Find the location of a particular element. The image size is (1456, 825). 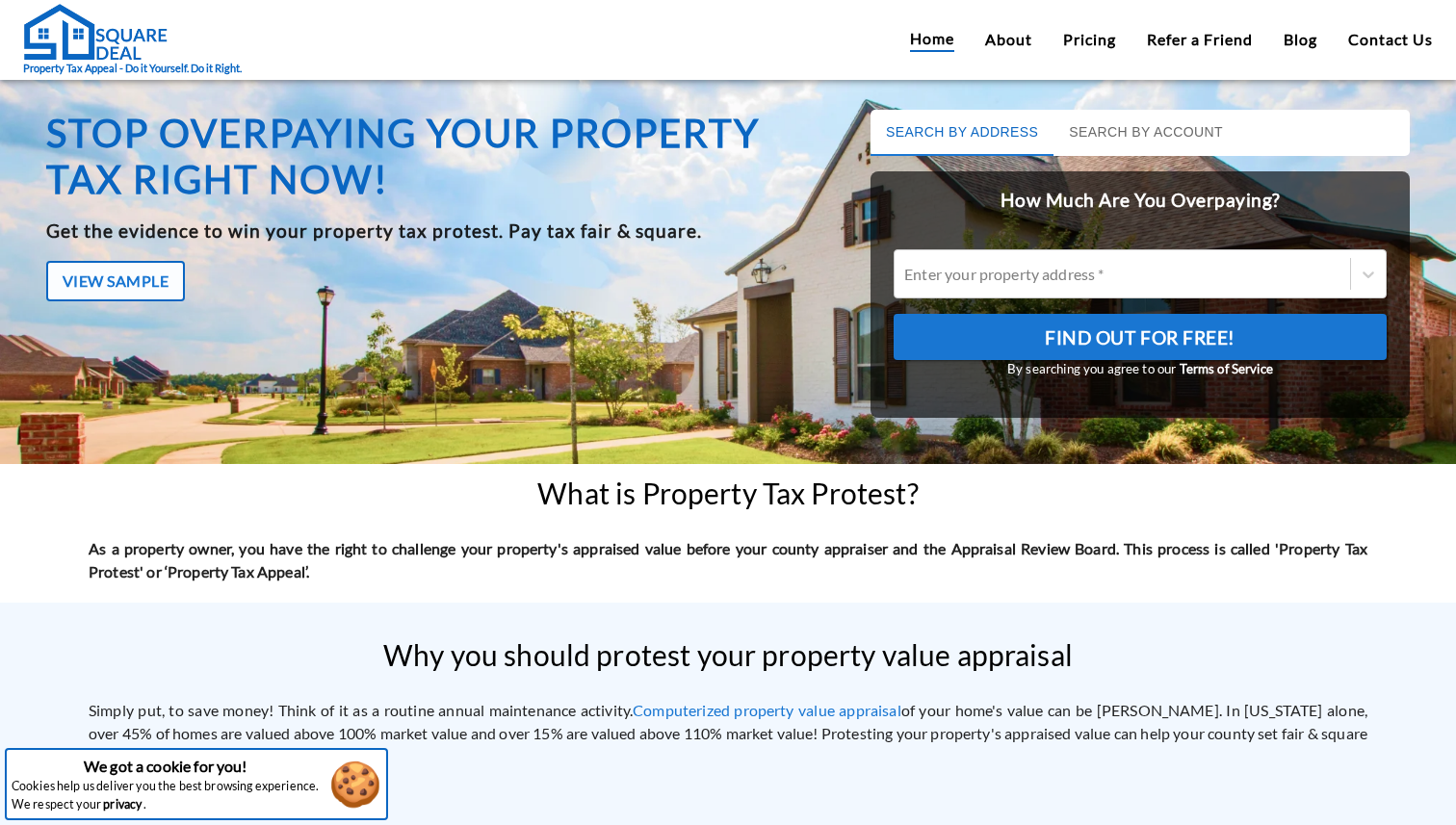

strong: As a property owner, you have the right to challenge your property's appraised value before your ... is located at coordinates (728, 559).